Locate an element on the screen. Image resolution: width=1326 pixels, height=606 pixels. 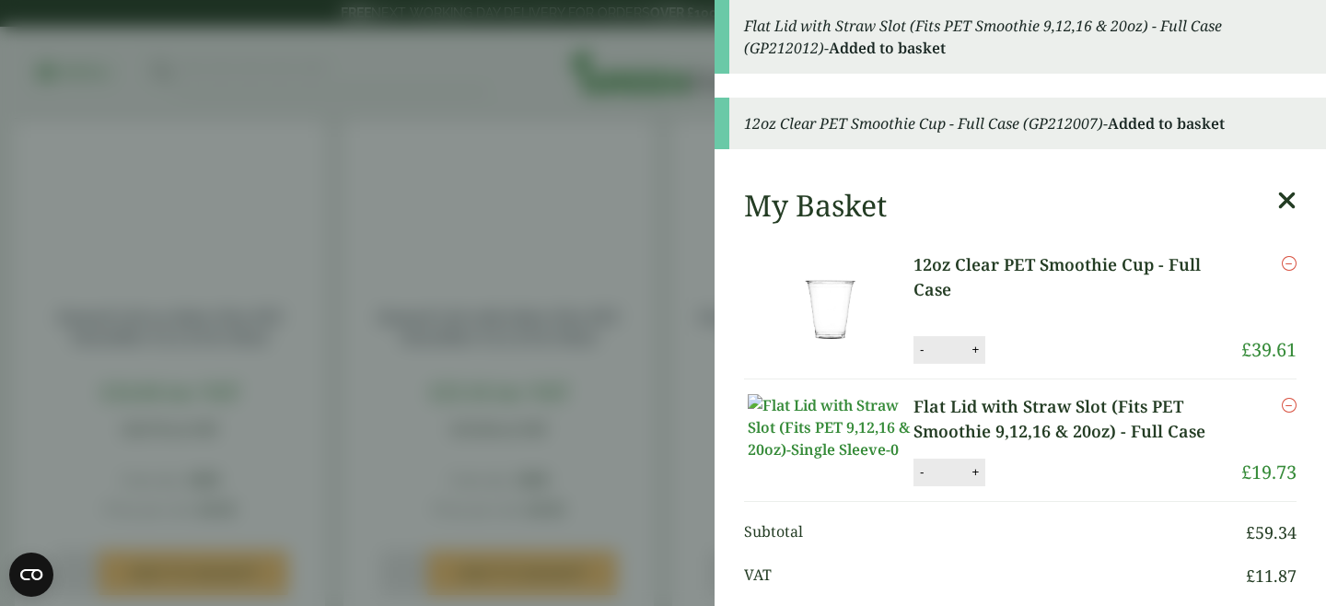
span: Subtotal is located at coordinates (995, 532).